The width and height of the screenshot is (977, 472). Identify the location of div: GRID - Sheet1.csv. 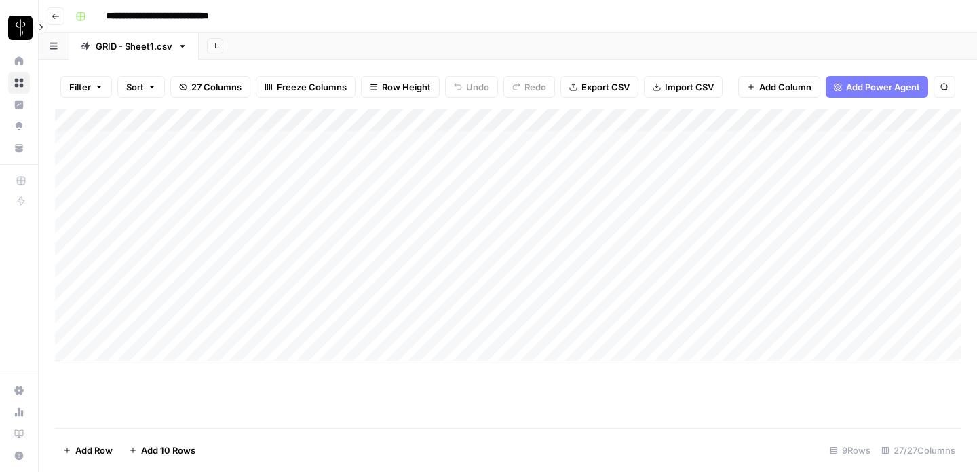
(134, 46).